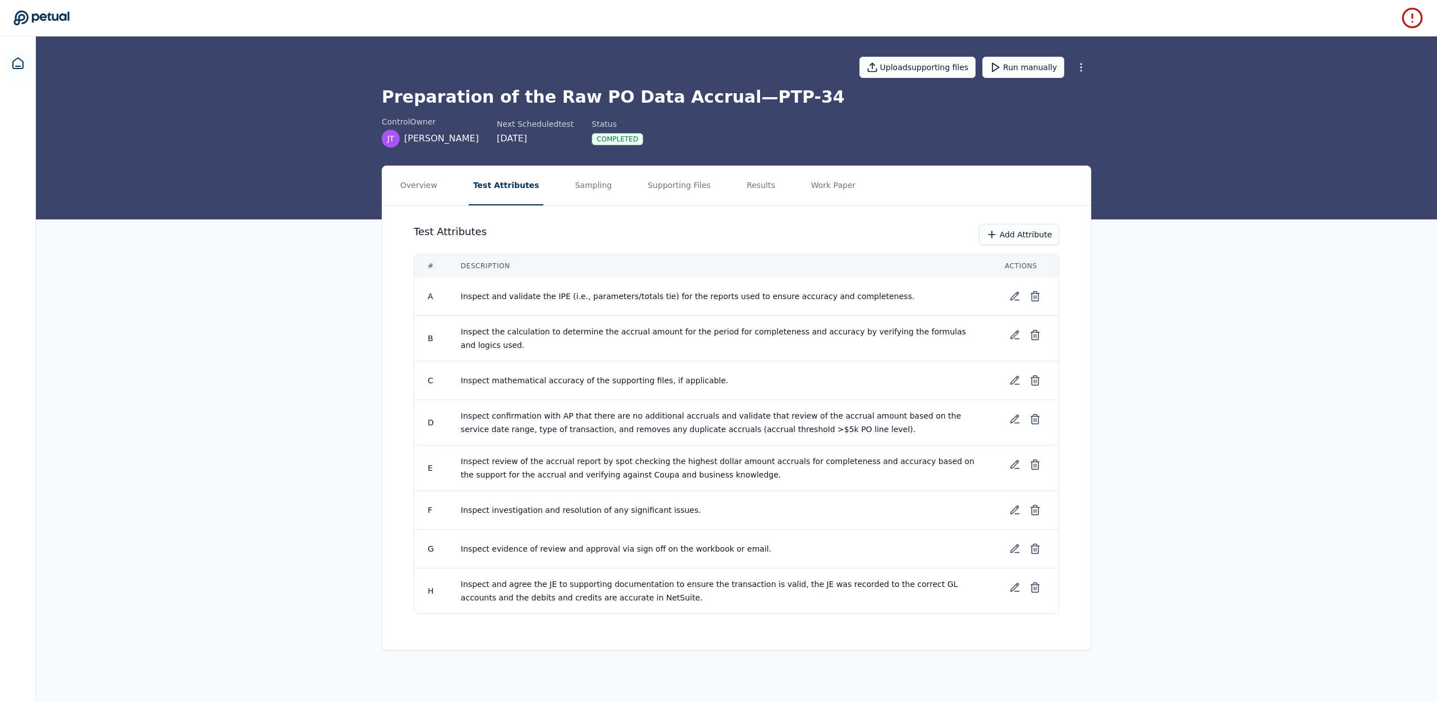  What do you see at coordinates (617, 139) in the screenshot?
I see `div: Completed` at bounding box center [617, 139].